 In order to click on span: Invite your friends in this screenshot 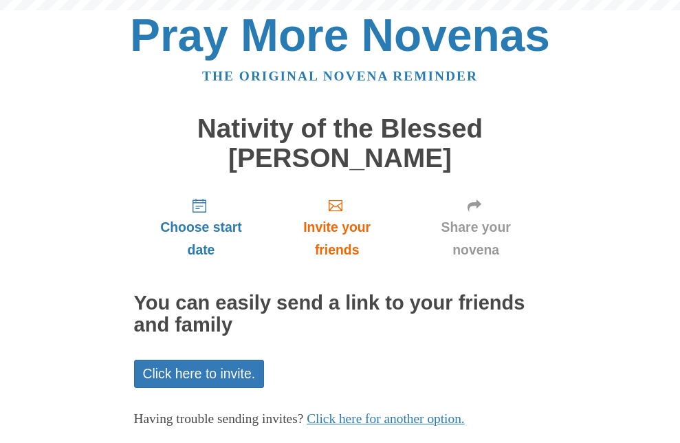, I will do `click(336, 239)`.